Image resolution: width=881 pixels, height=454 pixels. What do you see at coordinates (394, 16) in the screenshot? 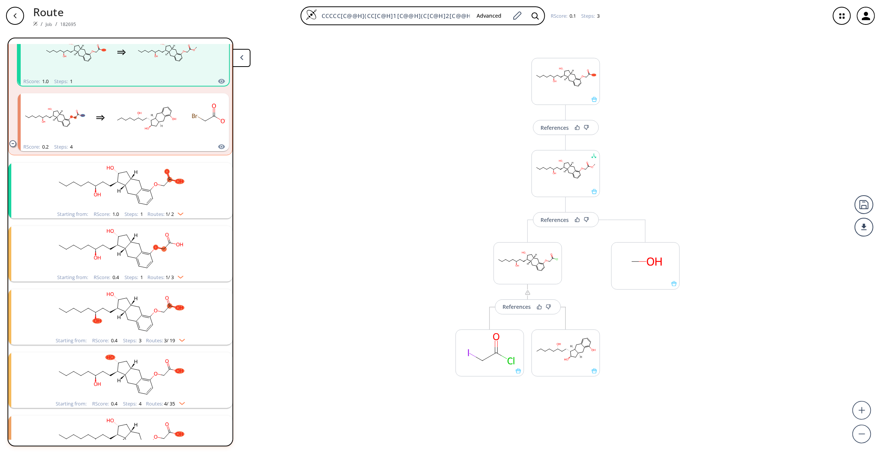
I see `input: Enter SMILES` at bounding box center [394, 16].